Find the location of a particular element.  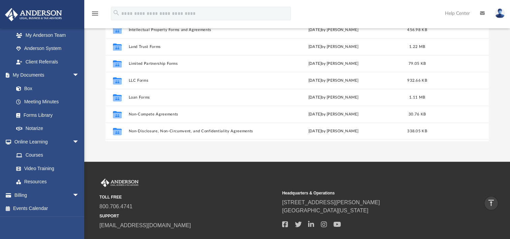

div: grid is located at coordinates (297, 71).